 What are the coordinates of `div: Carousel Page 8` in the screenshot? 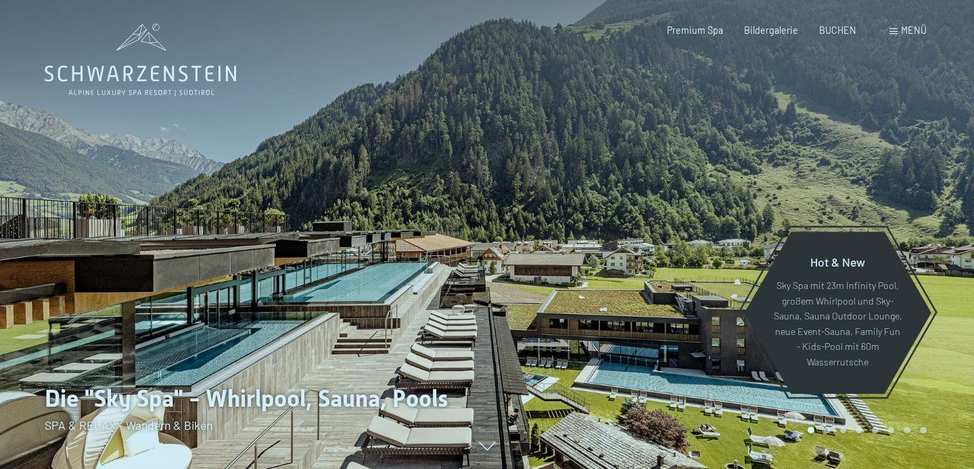 It's located at (923, 430).